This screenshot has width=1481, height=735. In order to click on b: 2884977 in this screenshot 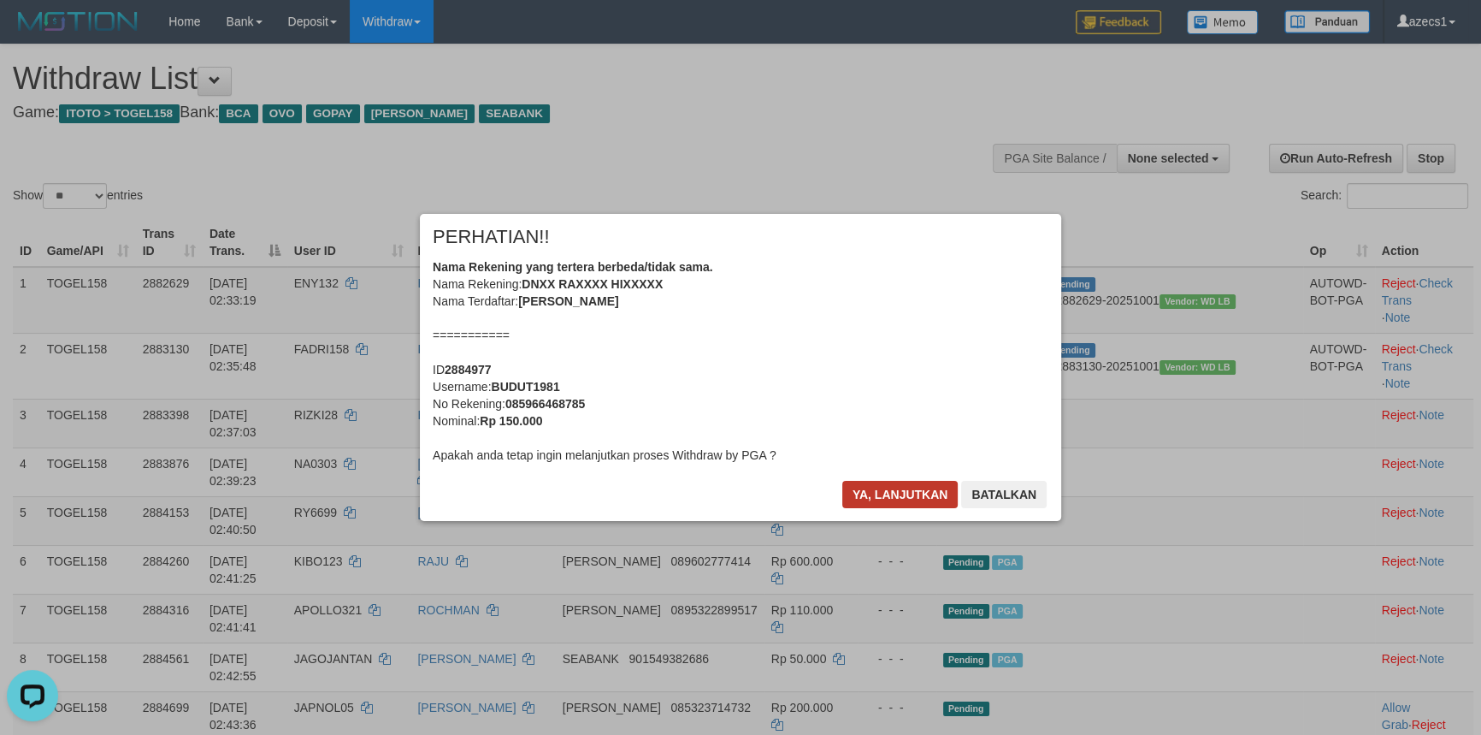, I will do `click(468, 369)`.